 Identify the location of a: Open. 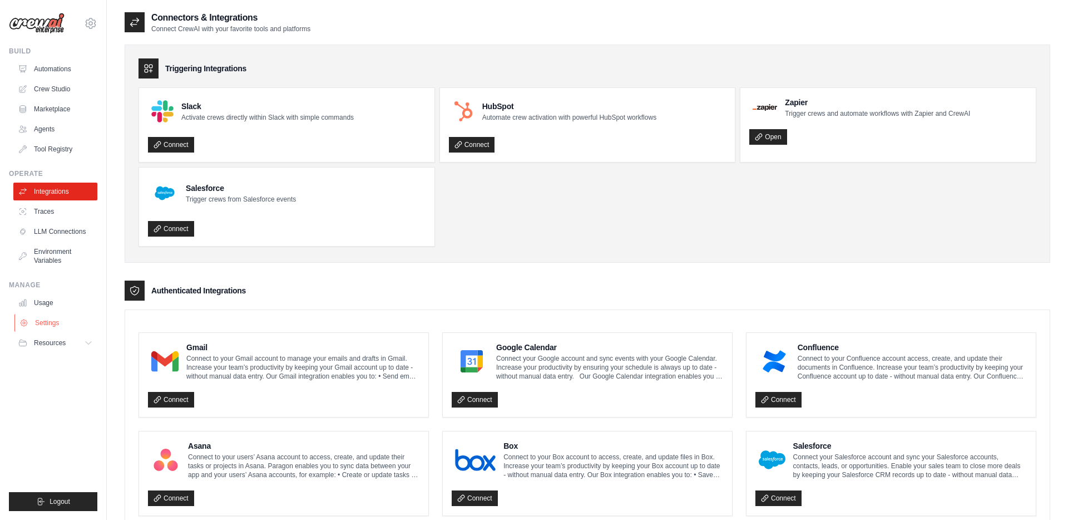
(768, 137).